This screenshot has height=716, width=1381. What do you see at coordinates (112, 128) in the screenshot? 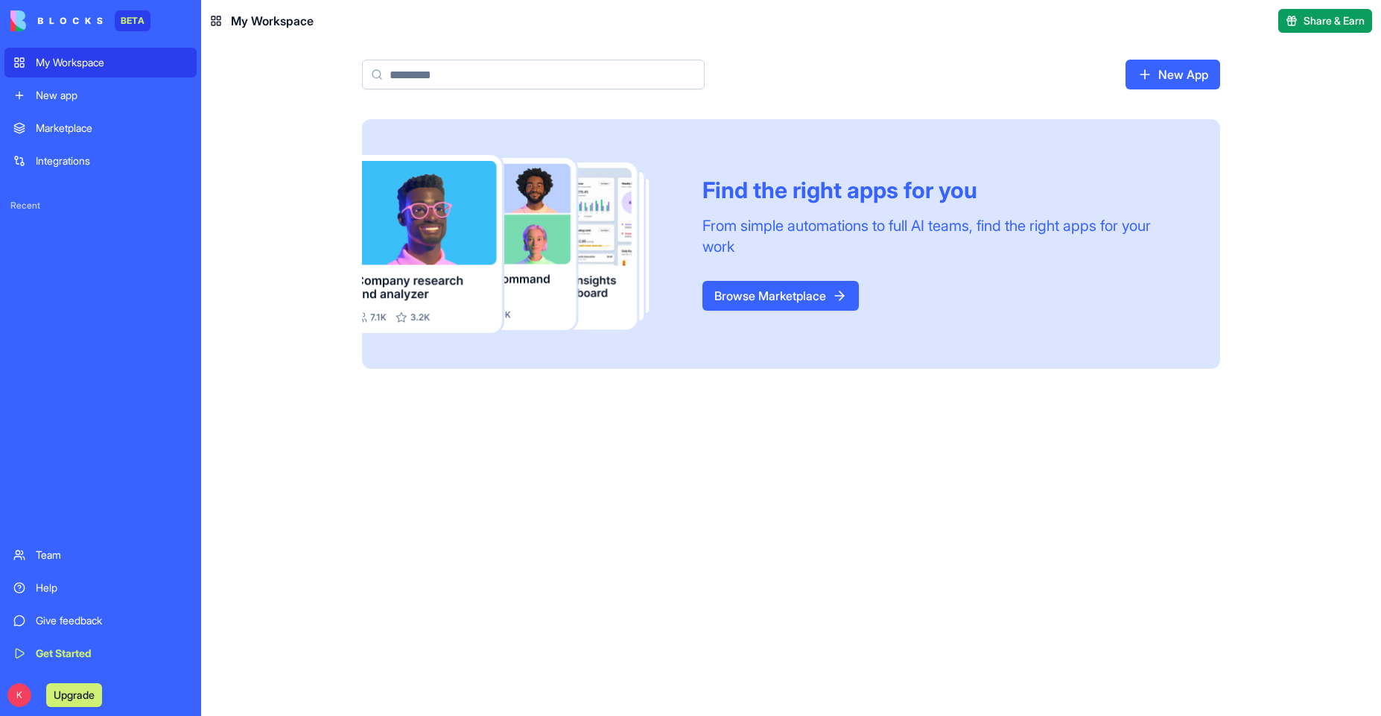
I see `div: Marketplace` at bounding box center [112, 128].